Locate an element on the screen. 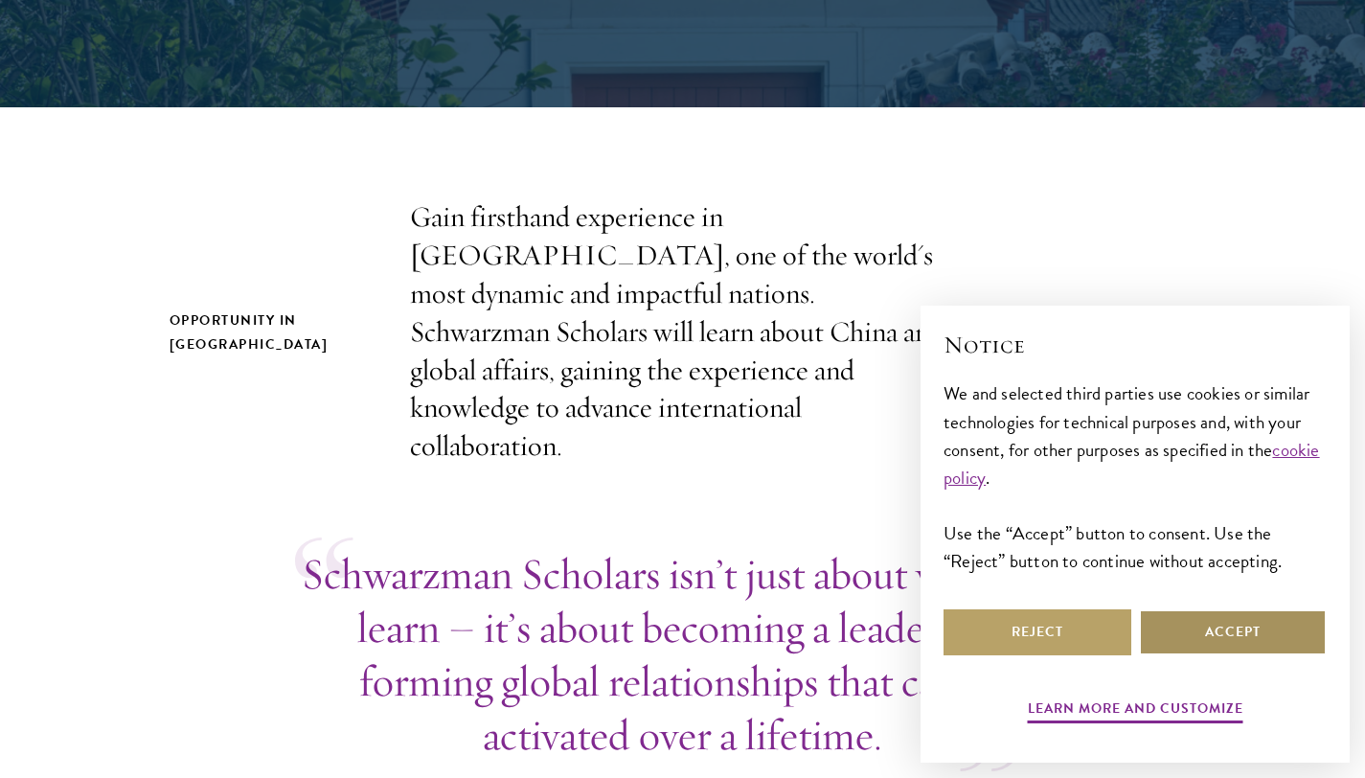 The image size is (1365, 778). h2: Notice is located at coordinates (1135, 345).